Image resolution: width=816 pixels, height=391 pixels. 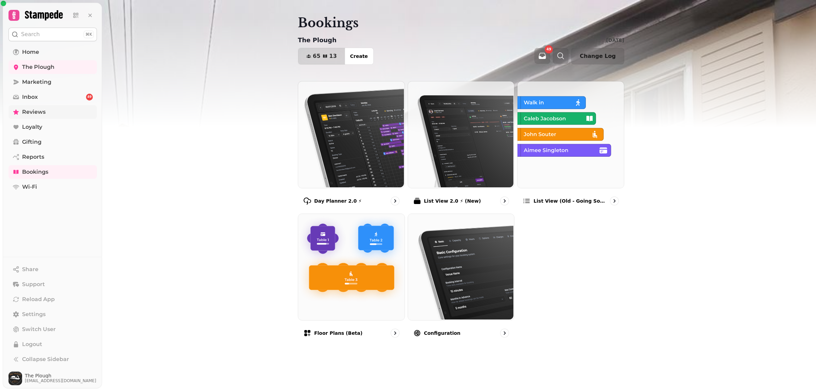 I want to click on div: ⌘K, so click(x=89, y=34).